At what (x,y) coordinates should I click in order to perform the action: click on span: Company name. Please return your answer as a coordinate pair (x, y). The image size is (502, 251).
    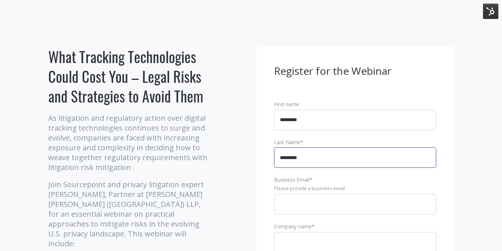
    Looking at the image, I should click on (292, 226).